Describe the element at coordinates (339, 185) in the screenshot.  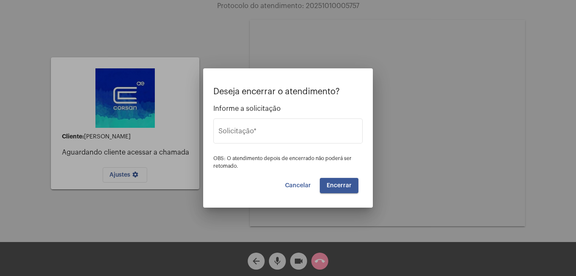
I see `button: Encerrar` at that location.